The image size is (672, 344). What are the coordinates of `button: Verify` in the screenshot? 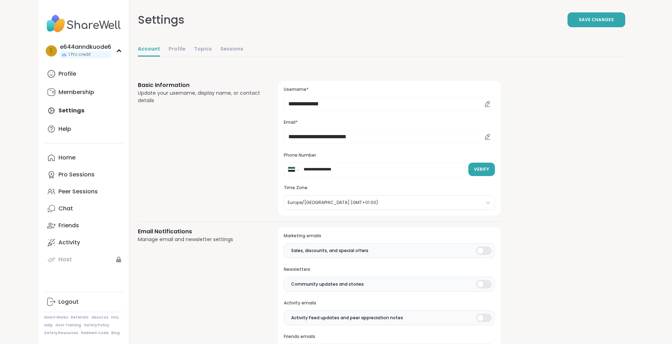 It's located at (481, 170).